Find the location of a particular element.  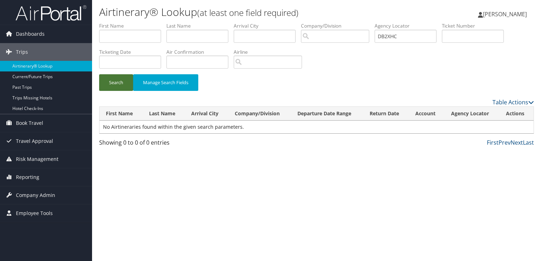

span: Company Admin is located at coordinates (35, 195).